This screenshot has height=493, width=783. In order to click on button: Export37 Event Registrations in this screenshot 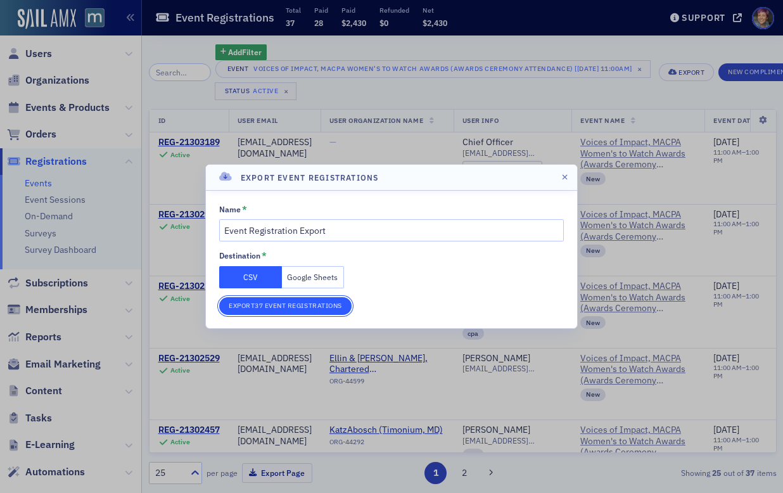, I will do `click(285, 306)`.